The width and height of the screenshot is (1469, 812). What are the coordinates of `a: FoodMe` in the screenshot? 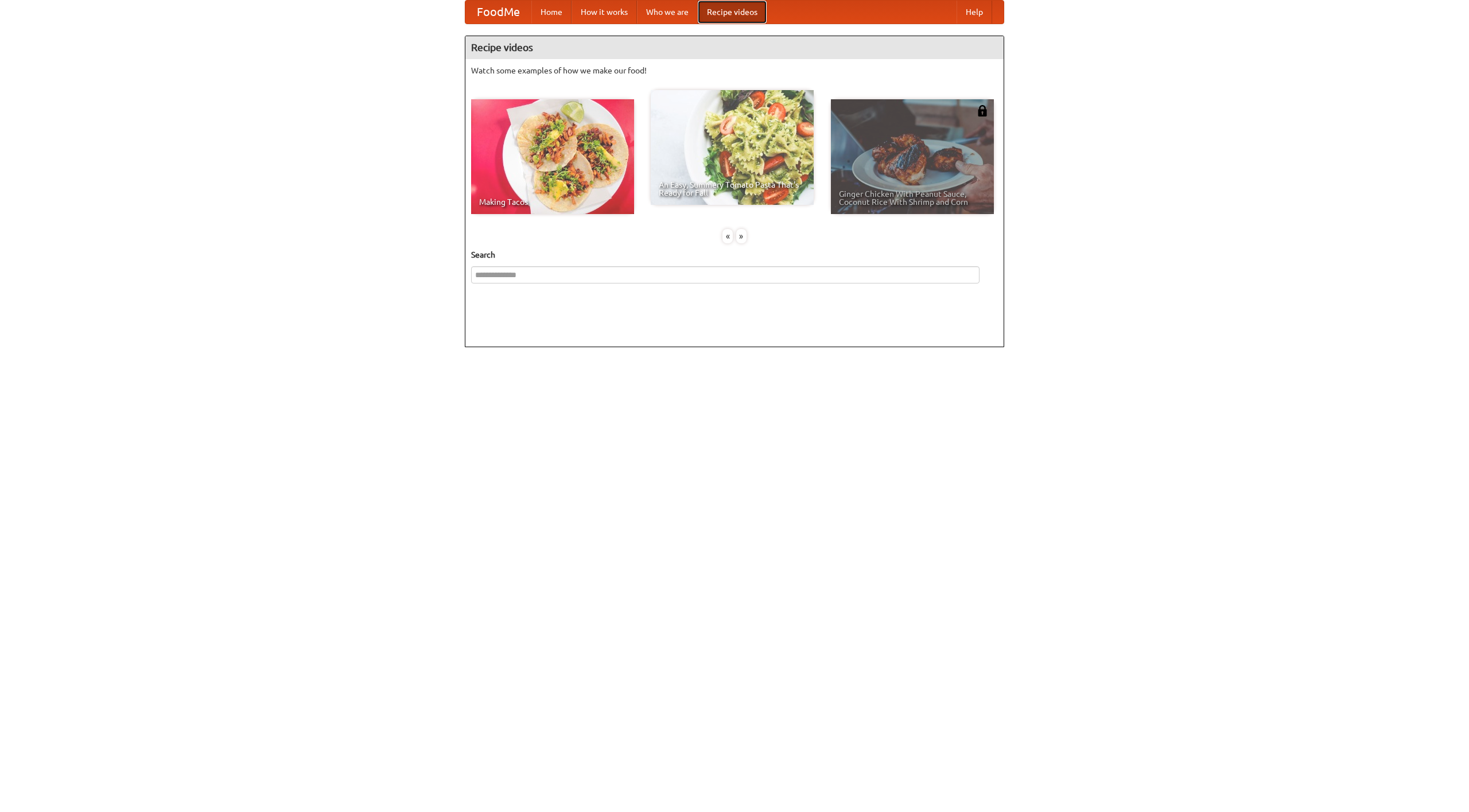 It's located at (498, 12).